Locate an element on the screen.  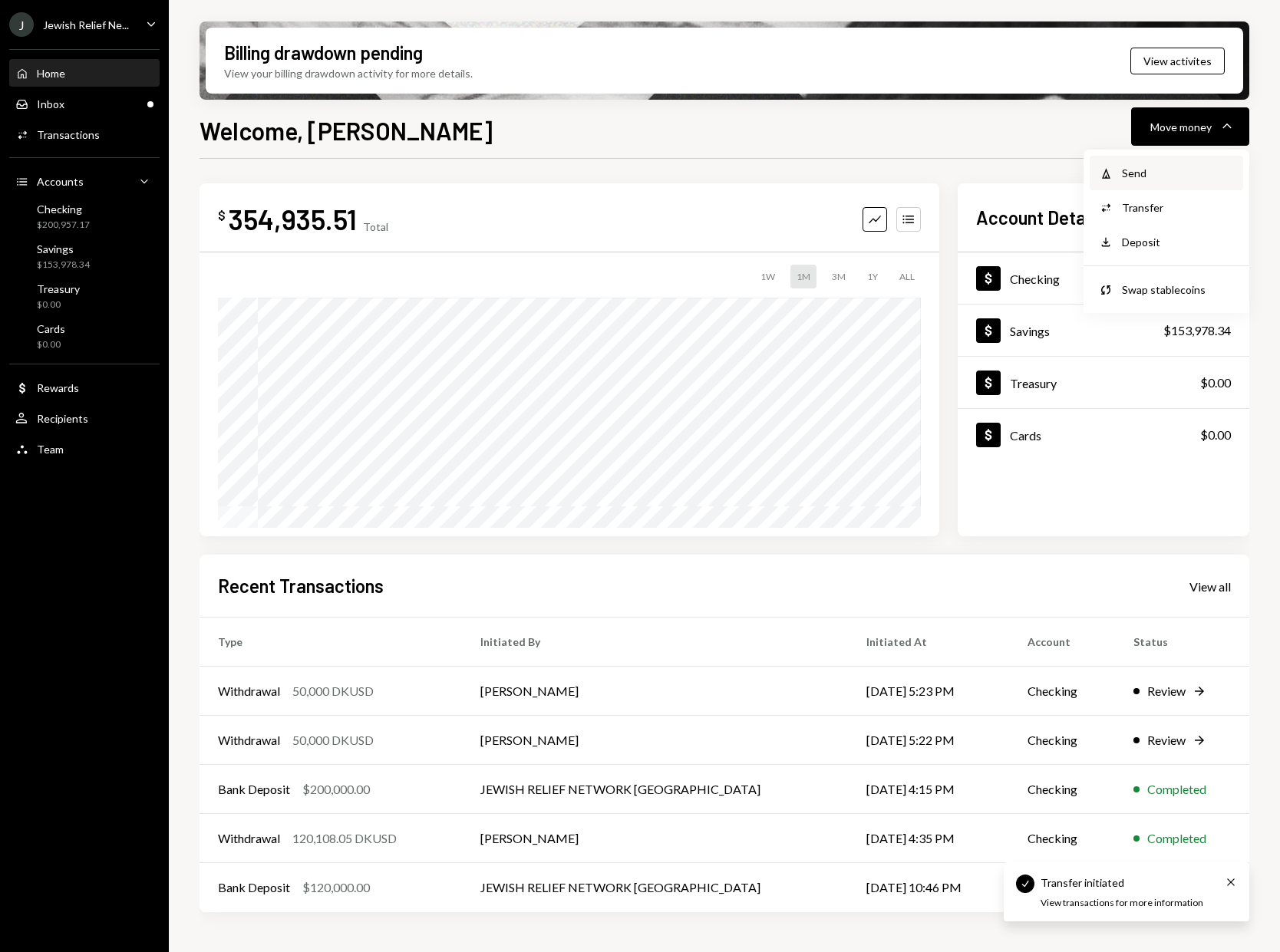
h2: Recent Transactions is located at coordinates (301, 585).